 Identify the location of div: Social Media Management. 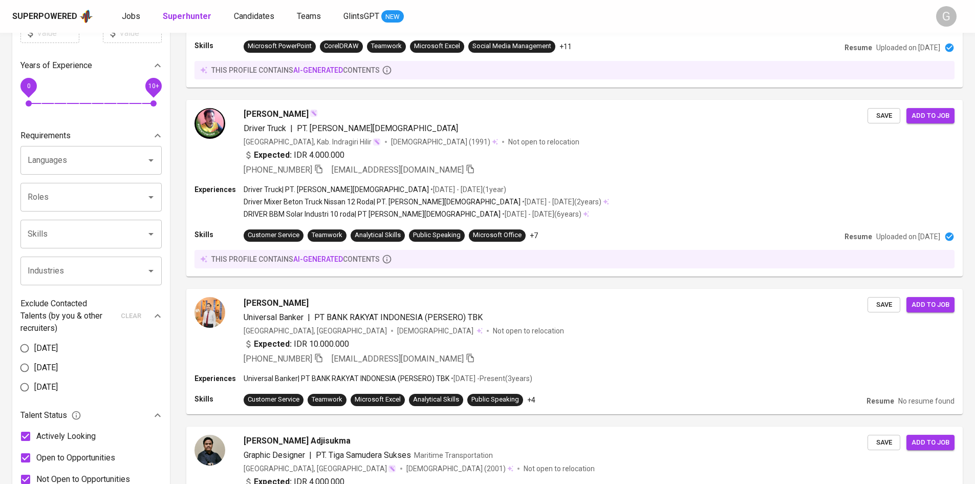
(512, 46).